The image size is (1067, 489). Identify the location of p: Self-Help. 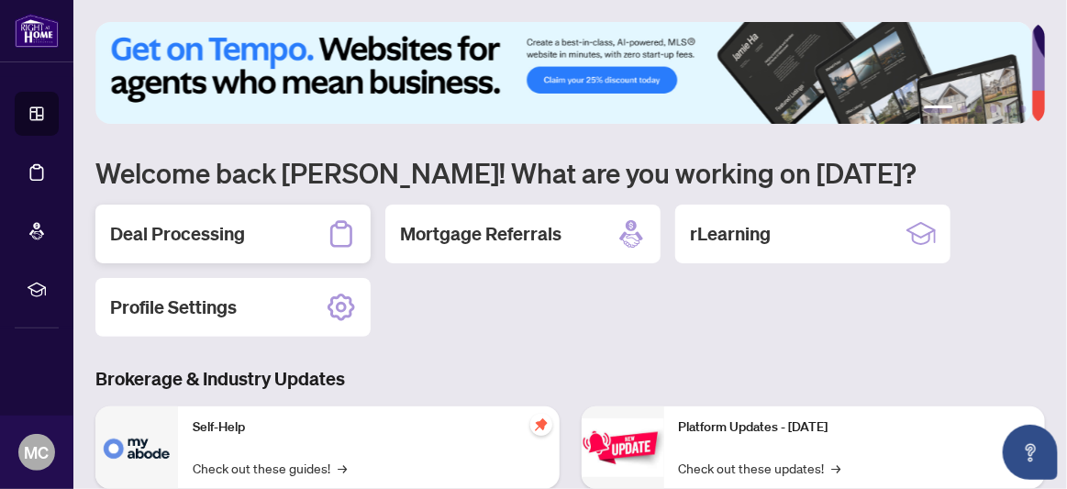
(369, 428).